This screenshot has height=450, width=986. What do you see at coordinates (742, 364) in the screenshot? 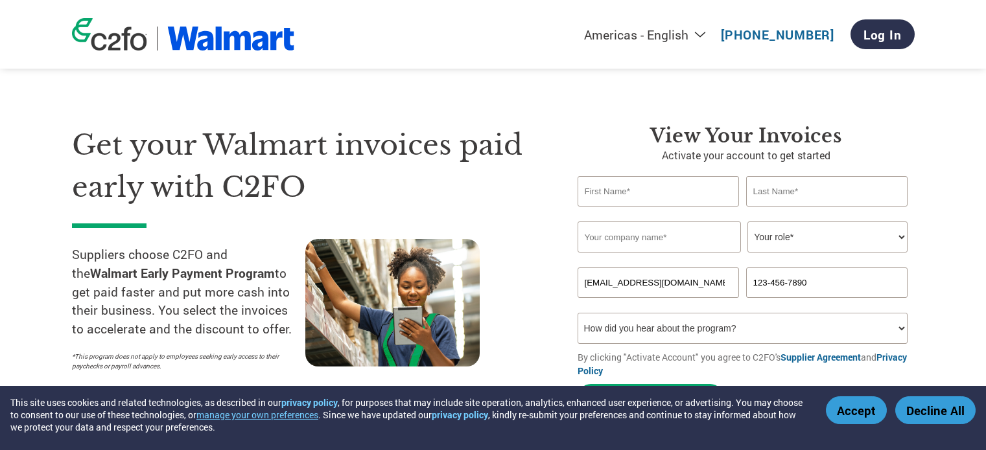
I see `a: Privacy Policy` at bounding box center [742, 364].